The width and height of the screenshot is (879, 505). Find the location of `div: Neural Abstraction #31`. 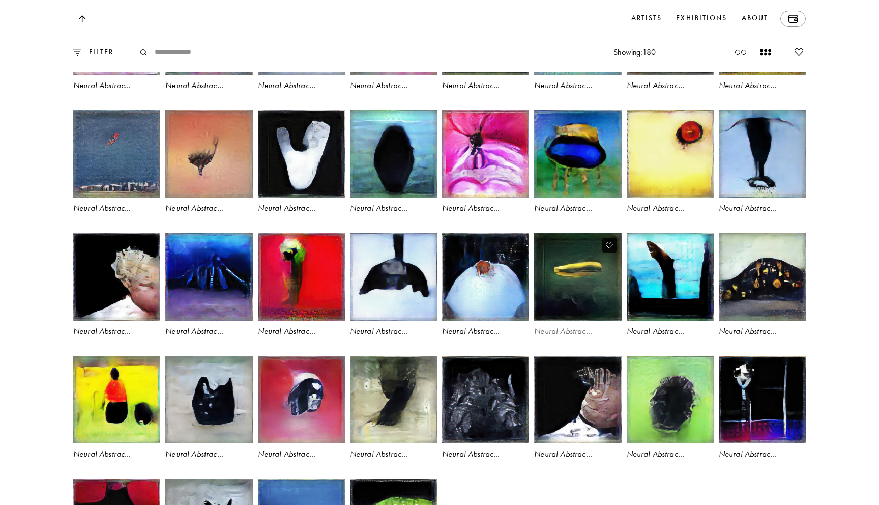

div: Neural Abstraction #31 is located at coordinates (670, 86).